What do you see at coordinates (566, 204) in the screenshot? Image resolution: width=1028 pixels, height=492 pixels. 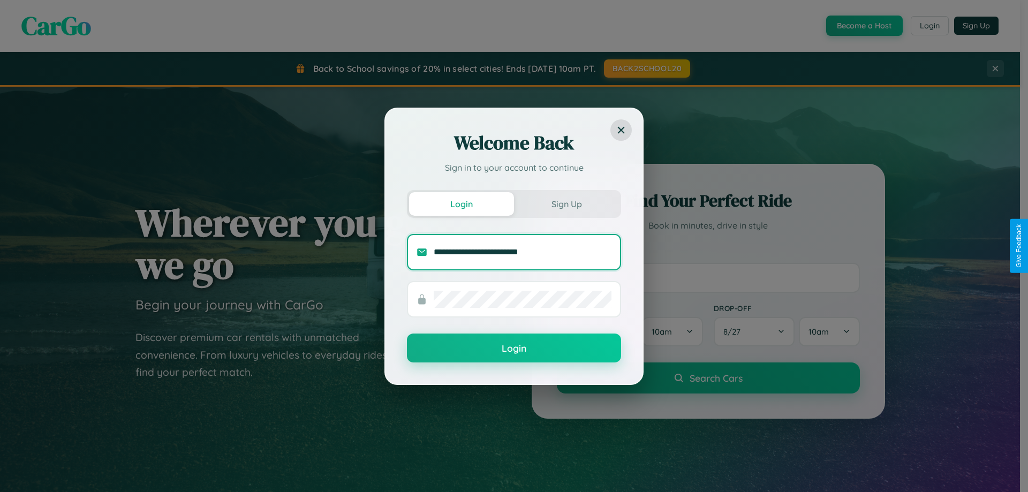 I see `button: Sign Up` at bounding box center [566, 204].